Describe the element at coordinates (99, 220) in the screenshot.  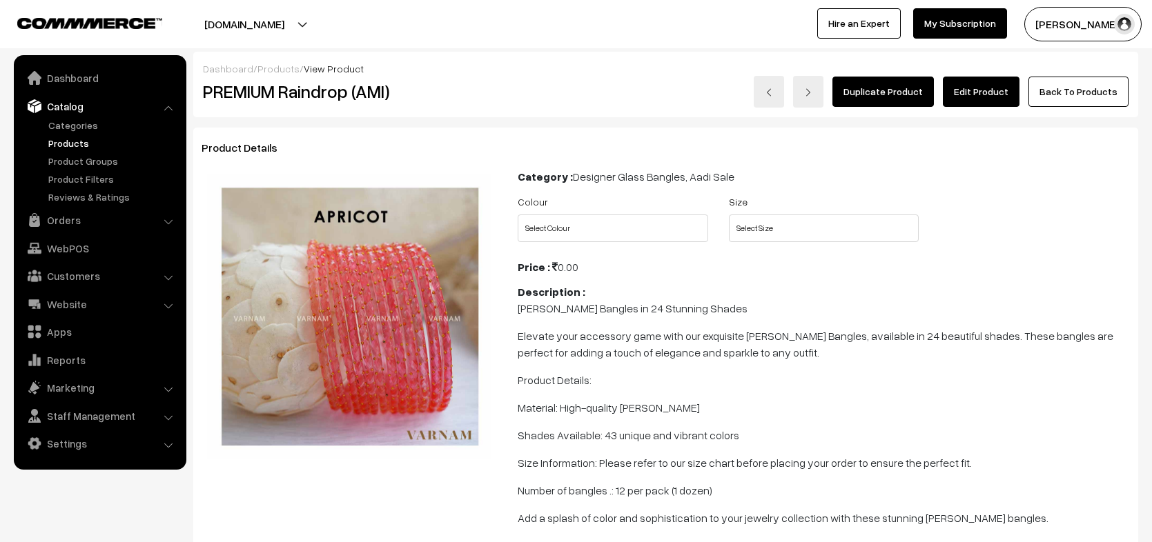
I see `a: Orders` at that location.